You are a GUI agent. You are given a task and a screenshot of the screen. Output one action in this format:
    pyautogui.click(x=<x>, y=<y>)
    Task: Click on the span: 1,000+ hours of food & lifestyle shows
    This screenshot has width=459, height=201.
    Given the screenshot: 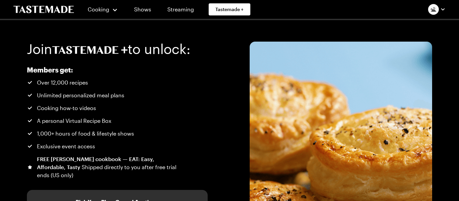 What is the action you would take?
    pyautogui.click(x=85, y=134)
    